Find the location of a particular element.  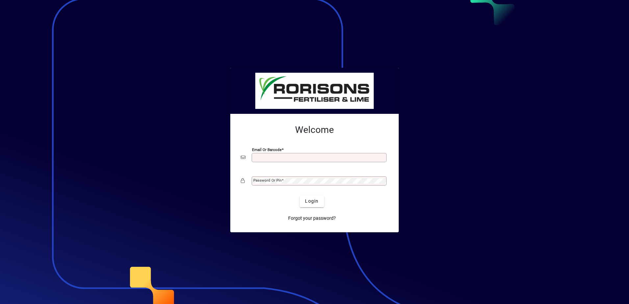

h2: Welcome is located at coordinates (315, 130).